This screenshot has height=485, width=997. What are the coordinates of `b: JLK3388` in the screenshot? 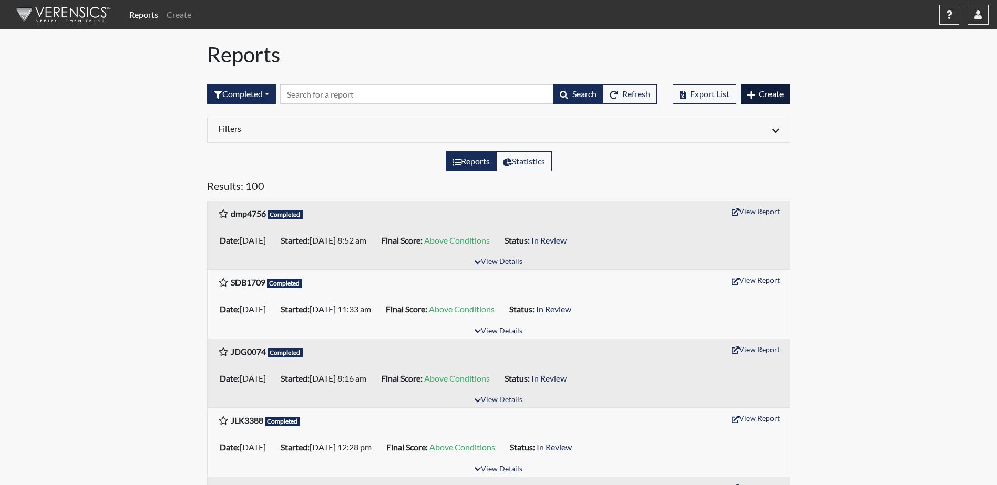 It's located at (247, 420).